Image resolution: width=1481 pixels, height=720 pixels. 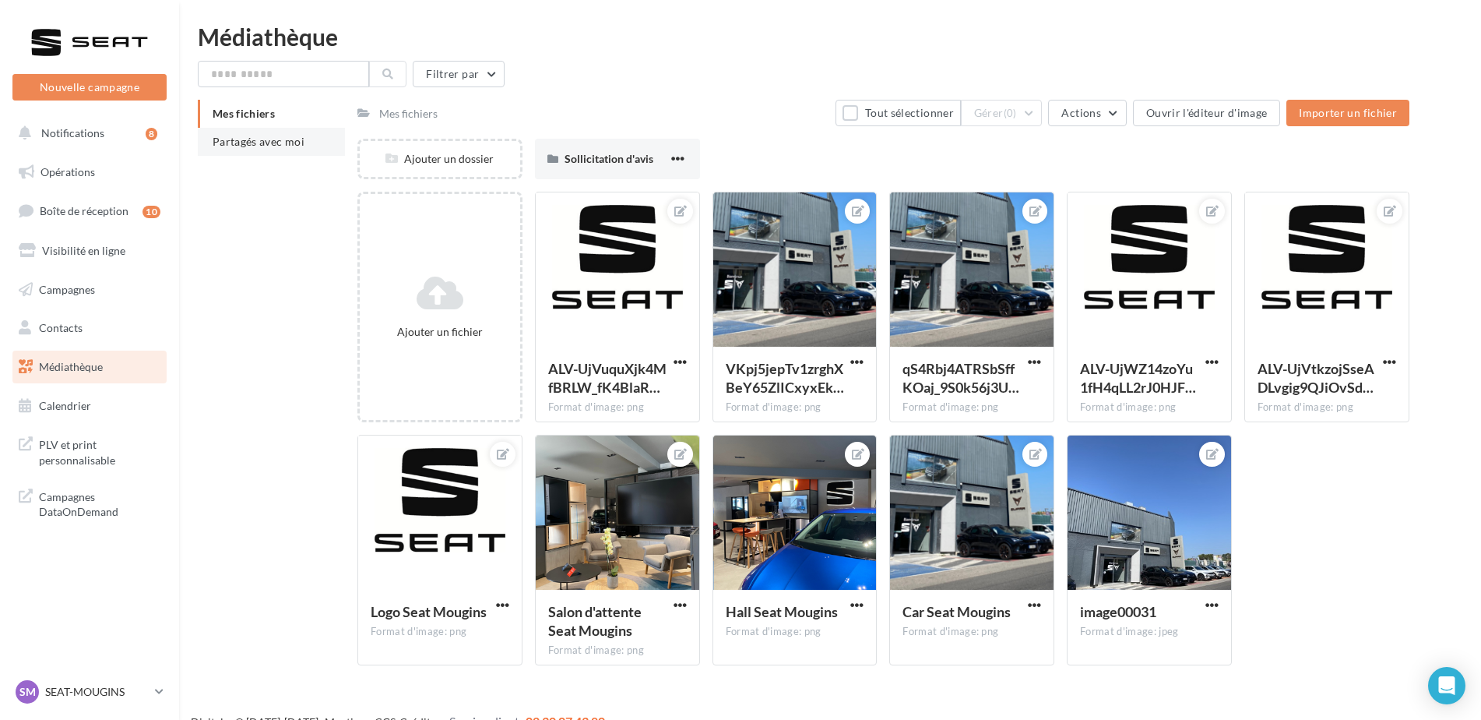 What do you see at coordinates (1206, 113) in the screenshot?
I see `button: Ouvrir l'éditeur d'image` at bounding box center [1206, 113].